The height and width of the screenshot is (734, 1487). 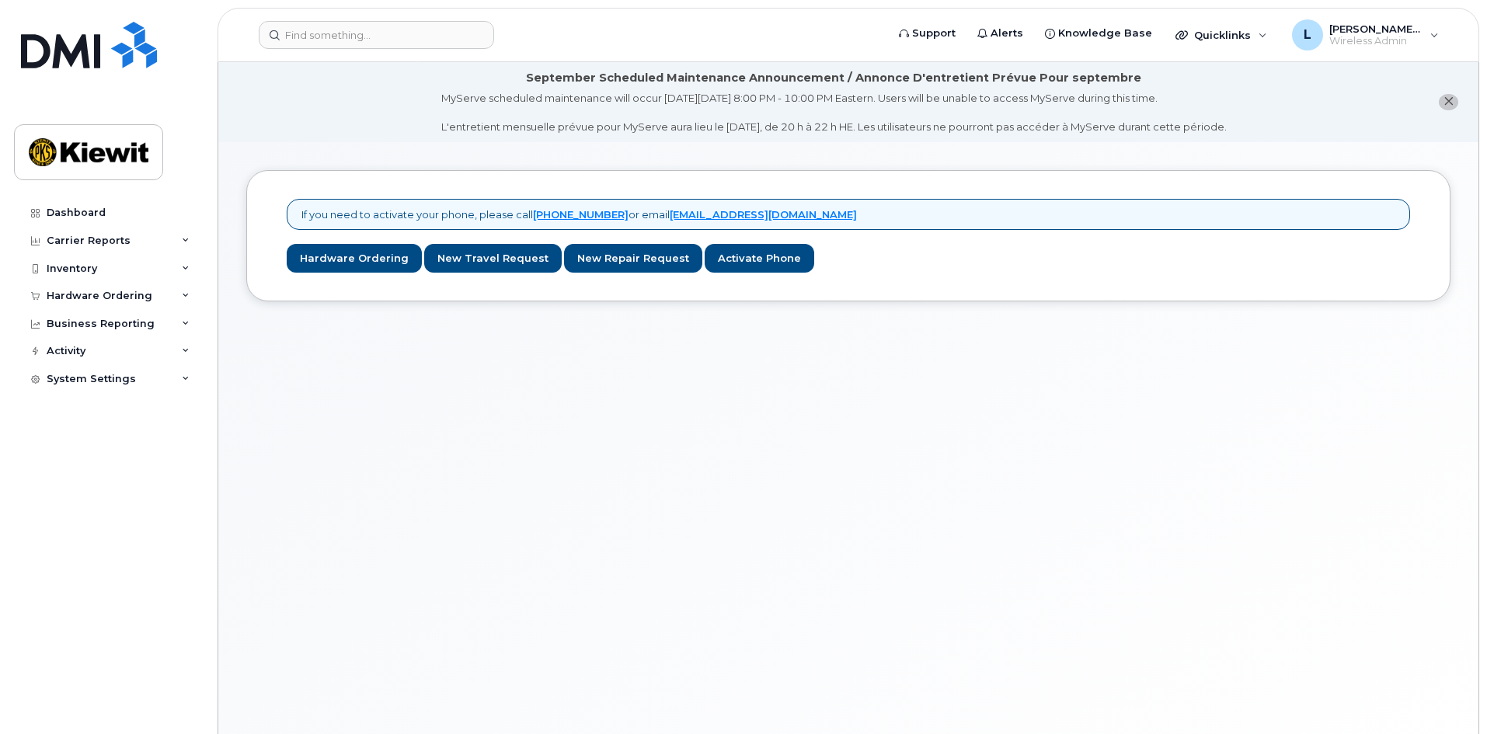 What do you see at coordinates (1448, 102) in the screenshot?
I see `button: close notification` at bounding box center [1448, 102].